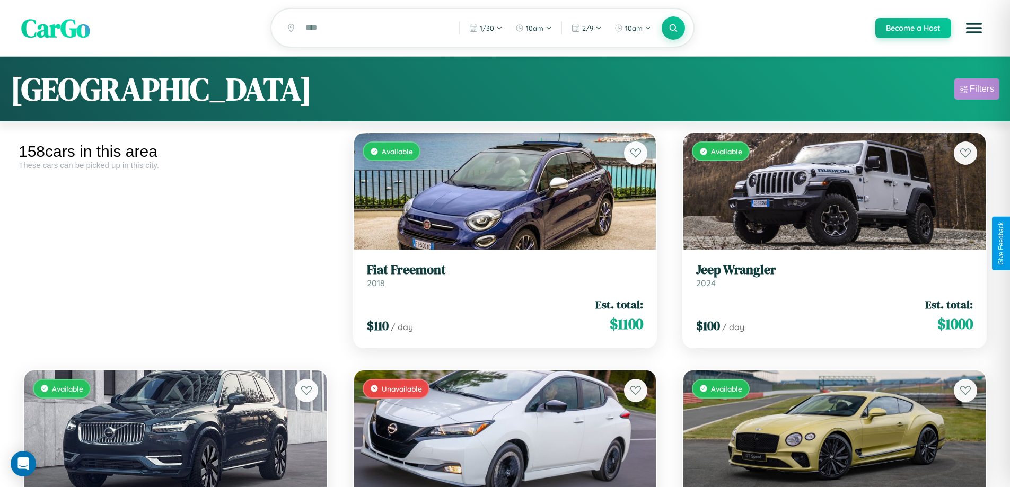  What do you see at coordinates (176, 165) in the screenshot?
I see `div: These cars can be picked up in this city.` at bounding box center [176, 165].